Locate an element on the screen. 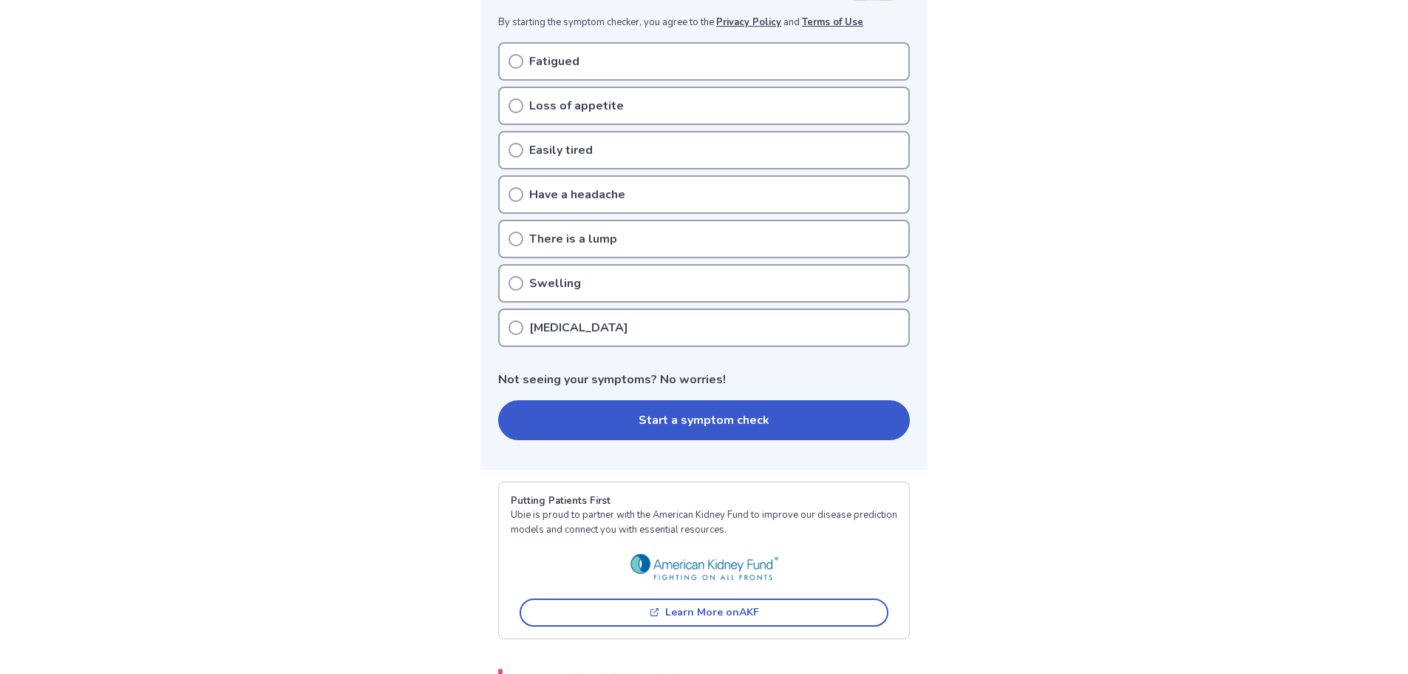 Image resolution: width=1408 pixels, height=674 pixels. p: Learn More on AKF is located at coordinates (712, 611).